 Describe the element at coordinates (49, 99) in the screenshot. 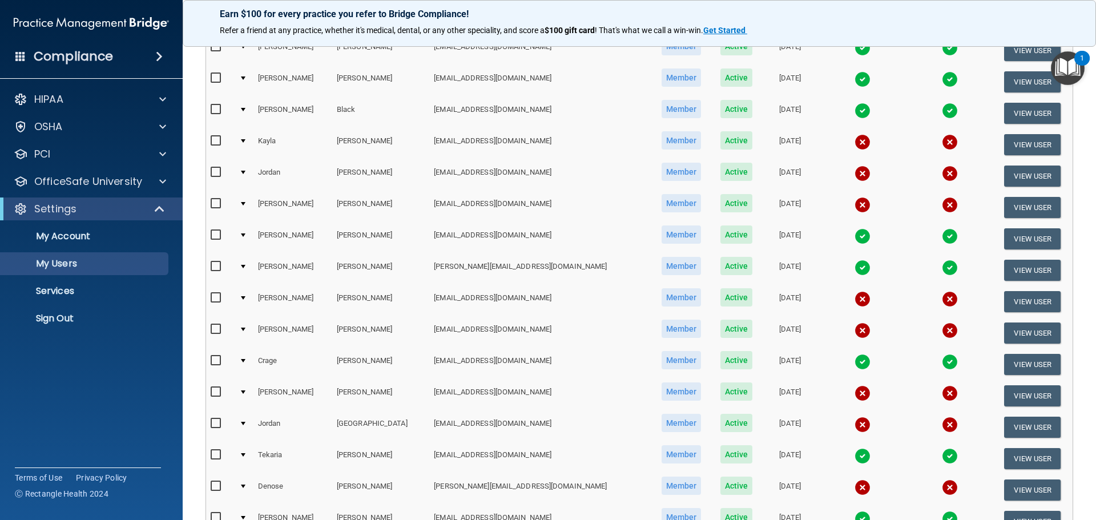

I see `p: HIPAA` at that location.